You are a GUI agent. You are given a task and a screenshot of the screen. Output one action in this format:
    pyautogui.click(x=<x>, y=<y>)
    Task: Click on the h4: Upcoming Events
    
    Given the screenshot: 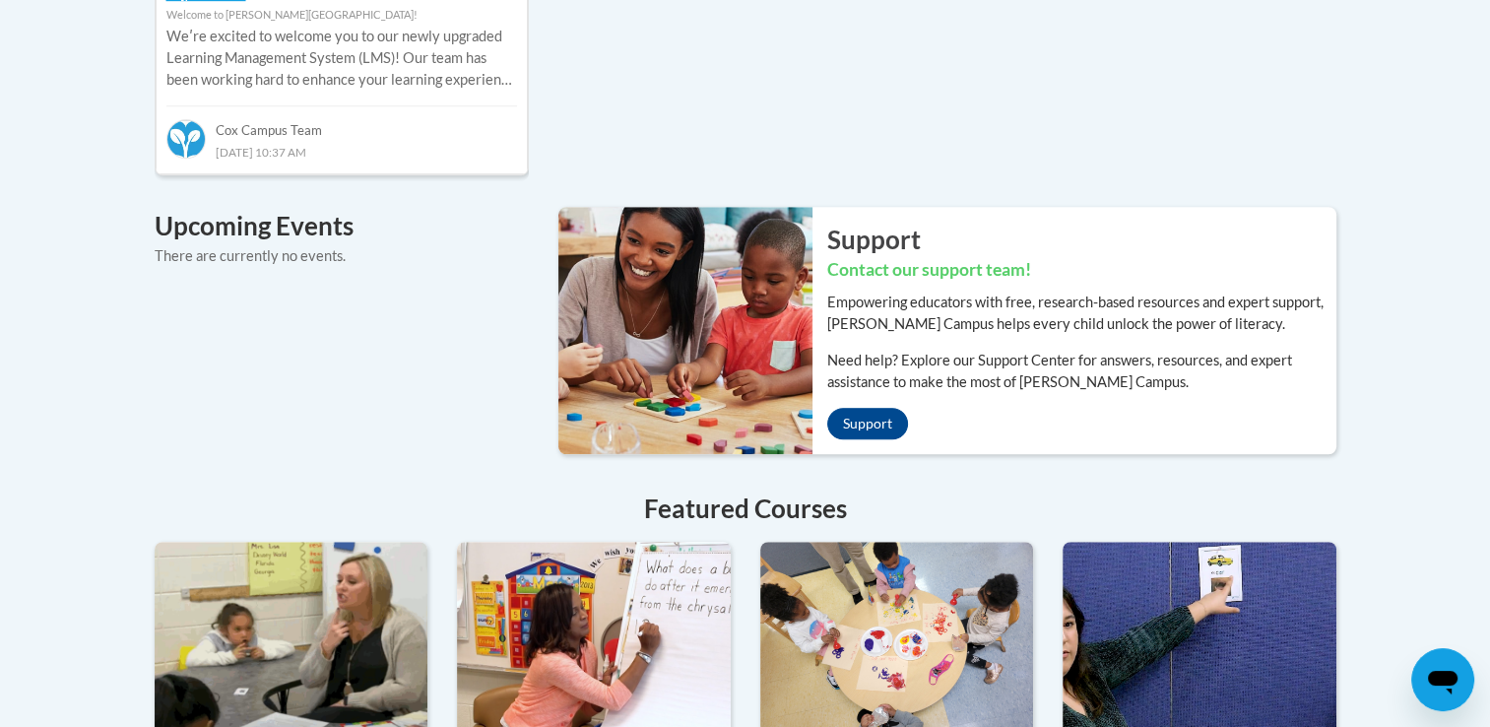 What is the action you would take?
    pyautogui.click(x=342, y=226)
    